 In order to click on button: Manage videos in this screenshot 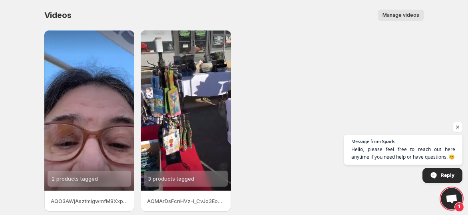, I will do `click(401, 15)`.